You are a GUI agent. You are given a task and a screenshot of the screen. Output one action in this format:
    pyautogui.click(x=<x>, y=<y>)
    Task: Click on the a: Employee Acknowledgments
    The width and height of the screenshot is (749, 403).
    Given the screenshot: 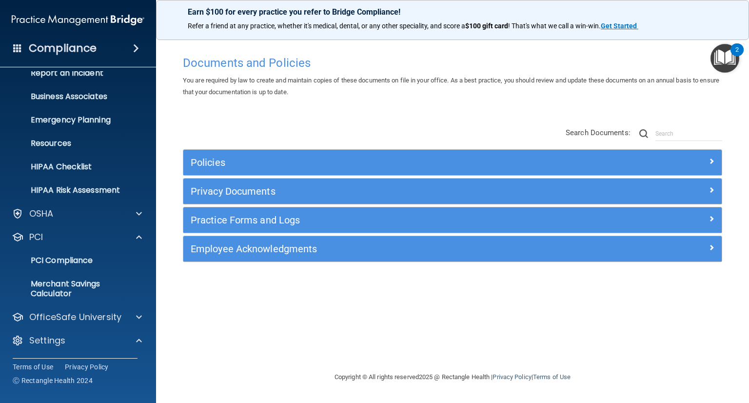 What is the action you would take?
    pyautogui.click(x=452, y=249)
    